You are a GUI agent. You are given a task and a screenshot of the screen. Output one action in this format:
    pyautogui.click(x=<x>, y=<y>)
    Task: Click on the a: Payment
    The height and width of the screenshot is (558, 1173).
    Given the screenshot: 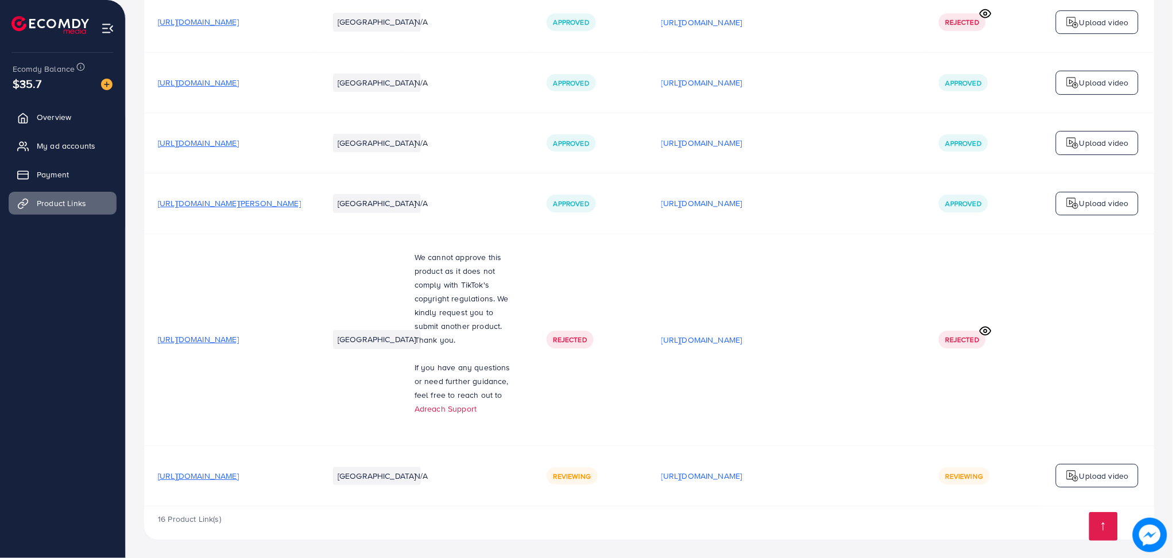 What is the action you would take?
    pyautogui.click(x=63, y=174)
    